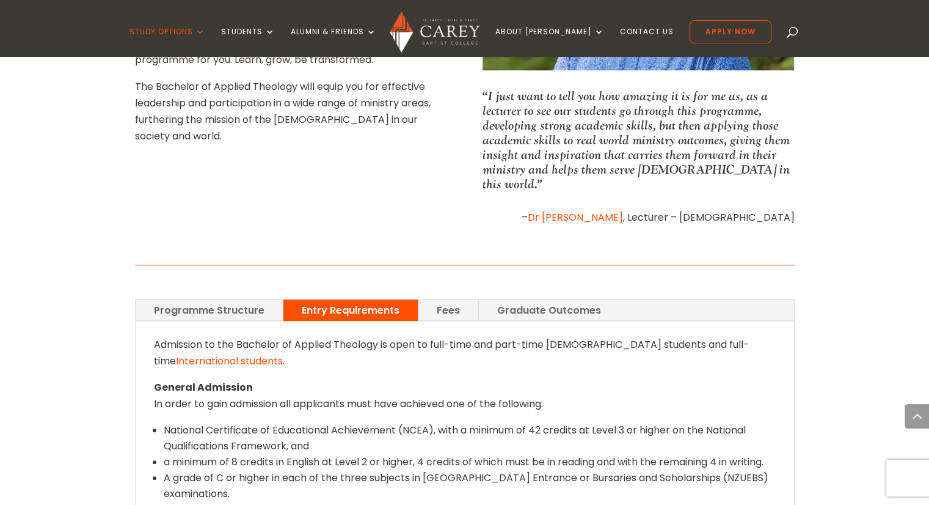 The image size is (929, 505). Describe the element at coordinates (731, 32) in the screenshot. I see `a: Apply Now` at that location.